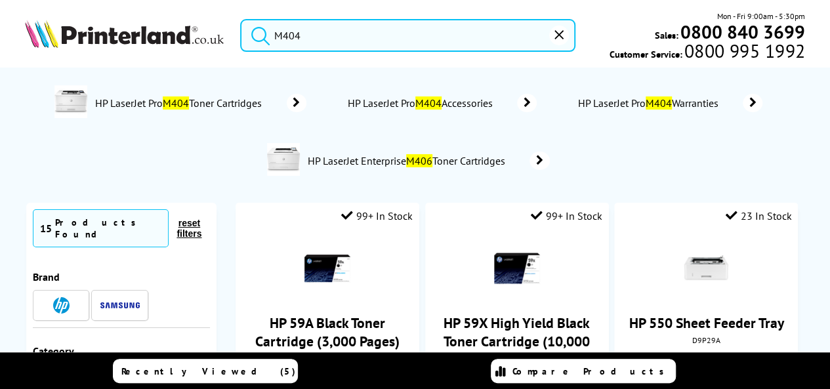  I want to click on a: Recently Viewed (5), so click(205, 371).